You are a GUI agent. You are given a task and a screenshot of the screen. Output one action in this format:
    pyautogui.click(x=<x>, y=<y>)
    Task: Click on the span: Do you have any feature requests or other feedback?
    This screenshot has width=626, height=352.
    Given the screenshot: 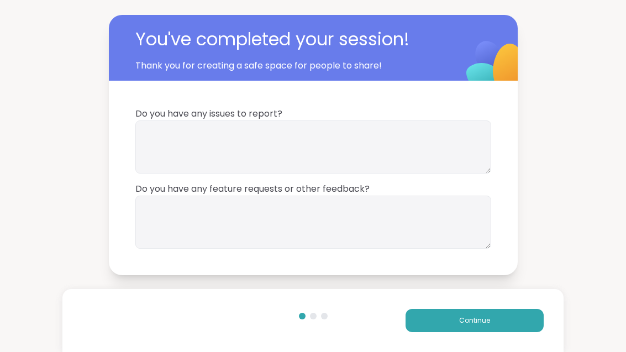 What is the action you would take?
    pyautogui.click(x=313, y=189)
    